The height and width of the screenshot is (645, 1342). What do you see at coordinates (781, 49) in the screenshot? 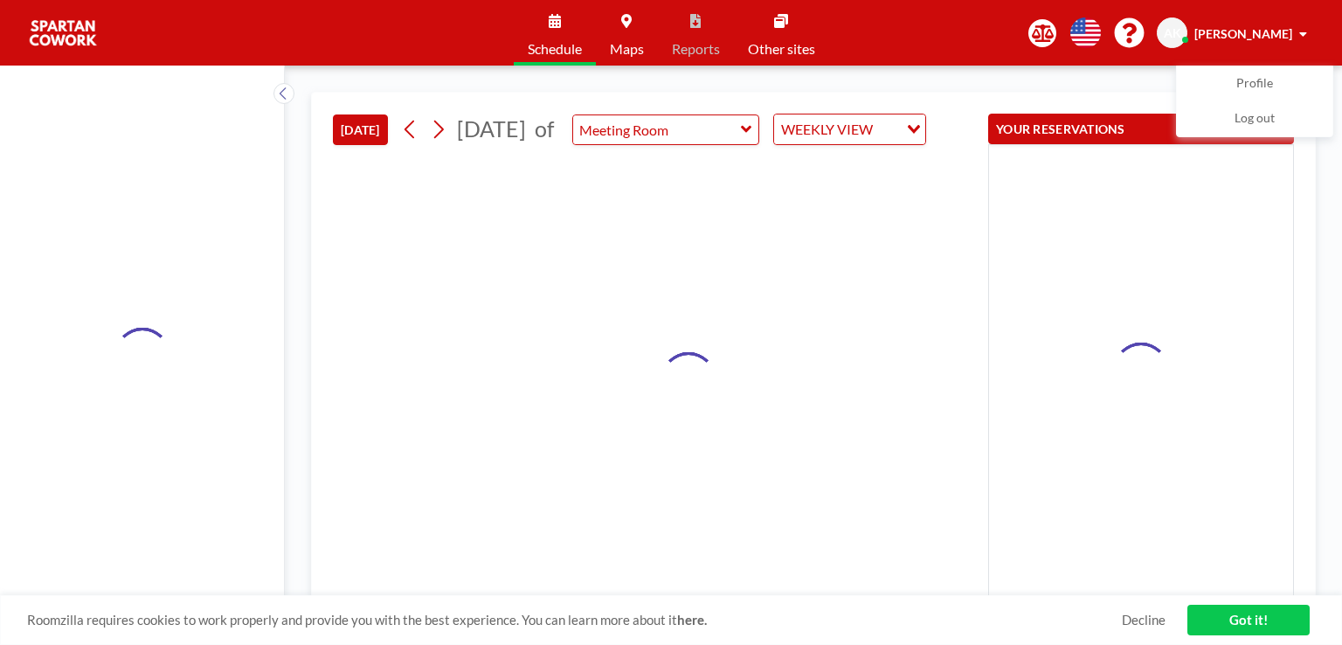
I see `span: Other sites` at bounding box center [781, 49].